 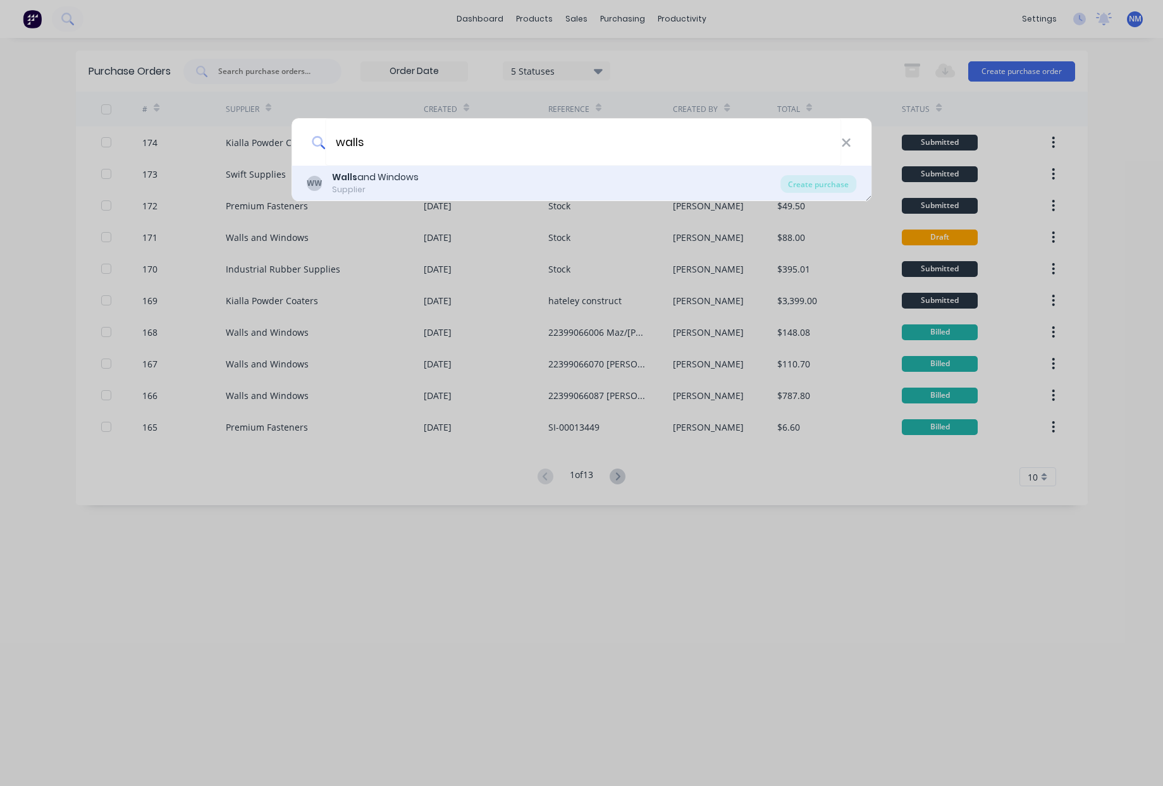 What do you see at coordinates (314, 183) in the screenshot?
I see `div: WW` at bounding box center [314, 183].